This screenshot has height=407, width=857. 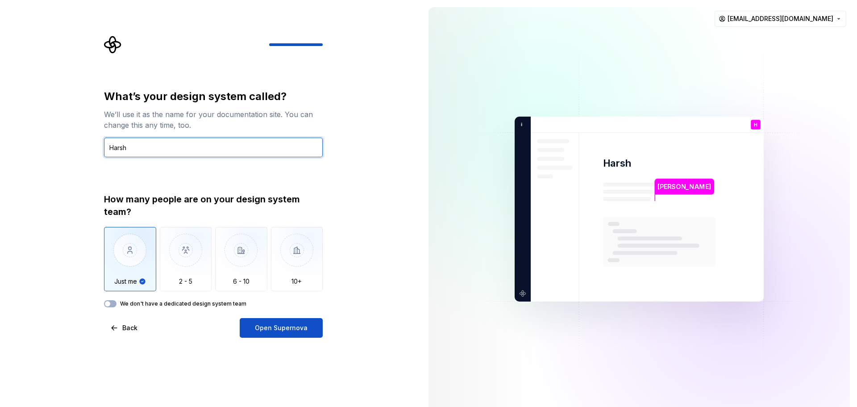 What do you see at coordinates (183, 304) in the screenshot?
I see `label: We don't have a dedicated design system team` at bounding box center [183, 304].